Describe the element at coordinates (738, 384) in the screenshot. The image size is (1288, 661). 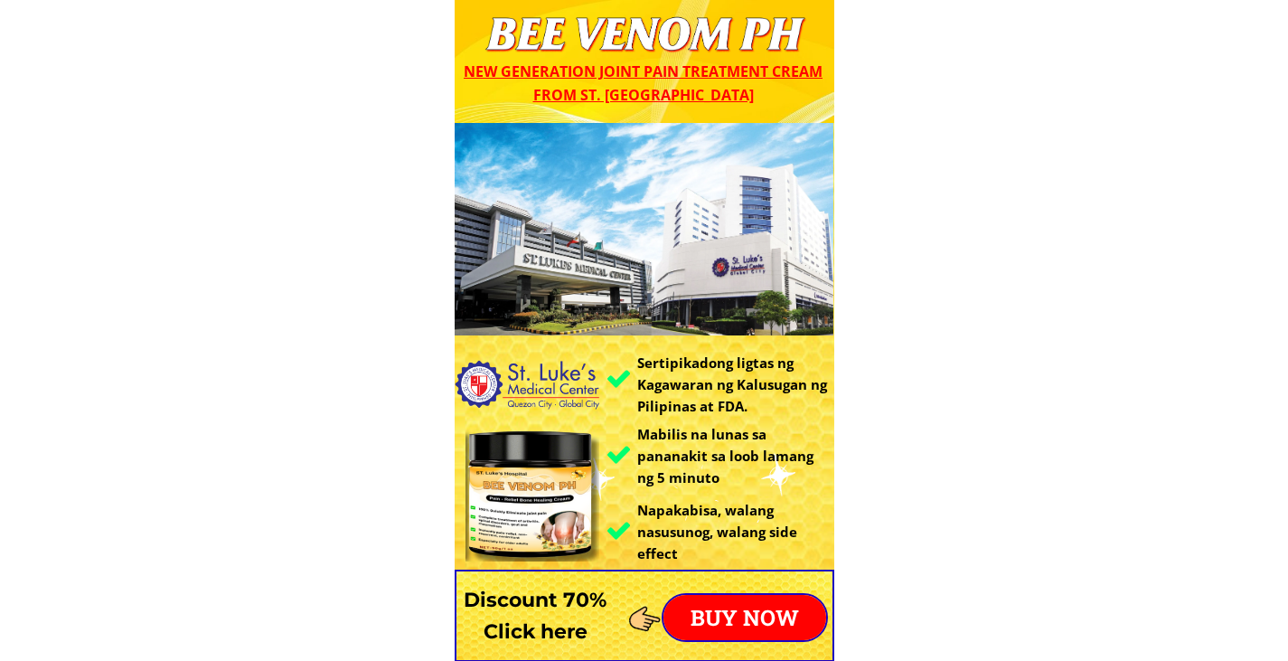
I see `h3: Sertipikadong ligtas ng Kagawaran ng Kalusugan ng Pilipinas at FDA.` at that location.